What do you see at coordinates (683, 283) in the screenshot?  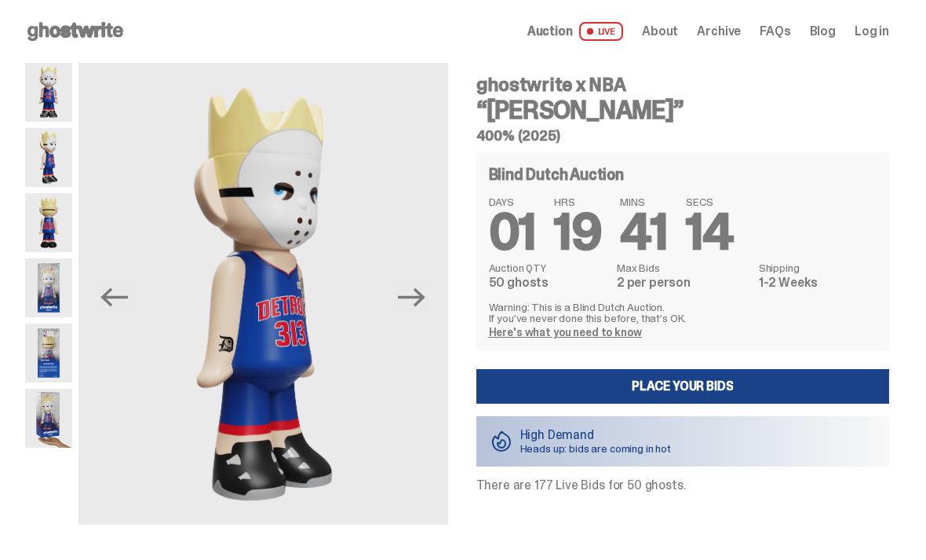 I see `dd: 2 per person` at bounding box center [683, 283].